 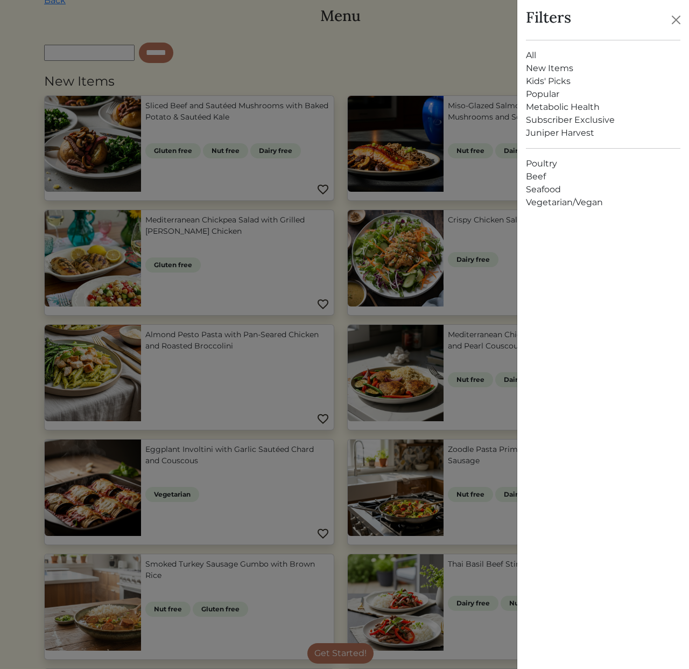 I want to click on a: Subscriber Exclusive, so click(x=603, y=120).